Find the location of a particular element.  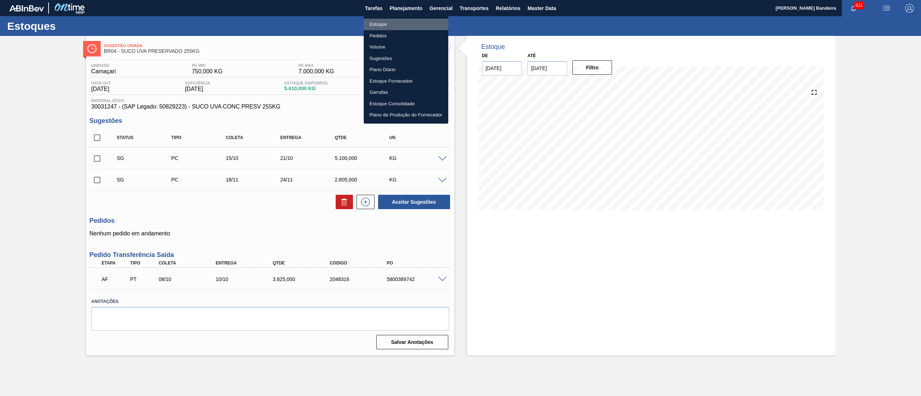

a: Plano de Produção do Fornecedor is located at coordinates (406, 115).